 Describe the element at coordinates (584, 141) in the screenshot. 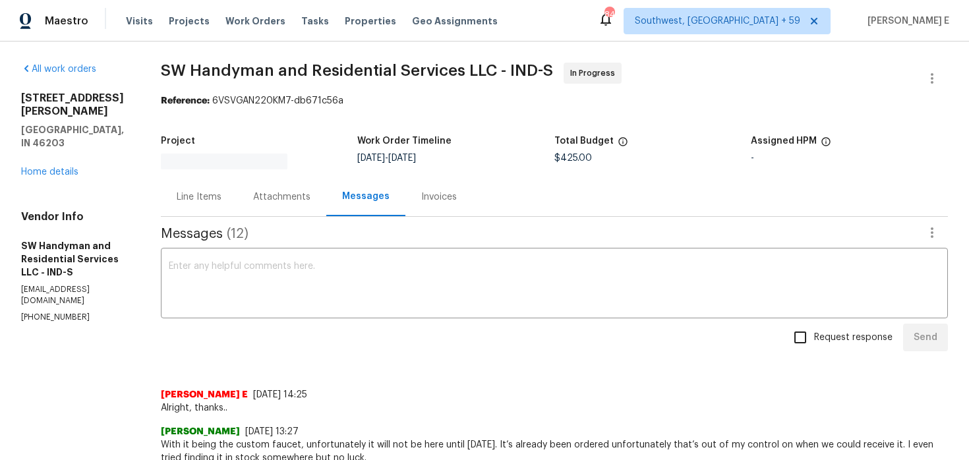

I see `h5: Total Budget` at that location.